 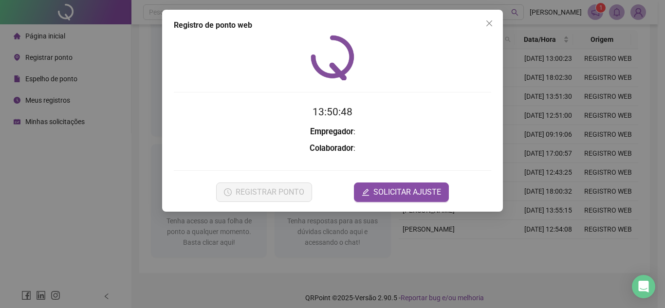 What do you see at coordinates (333, 25) in the screenshot?
I see `div: Registro de ponto web` at bounding box center [333, 25].